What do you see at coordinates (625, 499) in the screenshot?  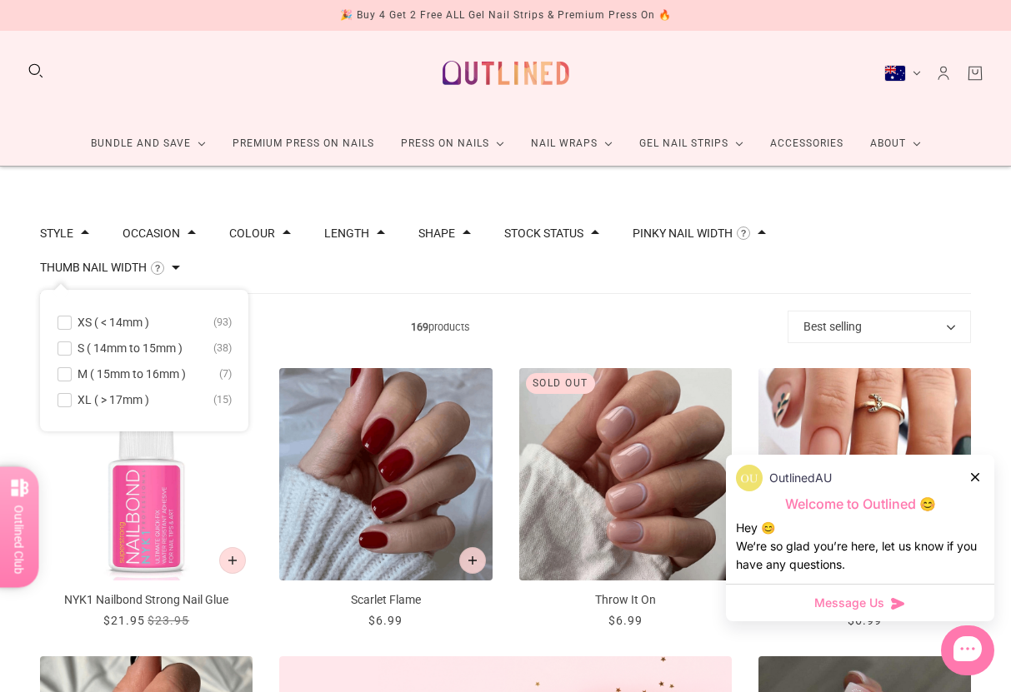 I see `a: Throw It On` at bounding box center [625, 499].